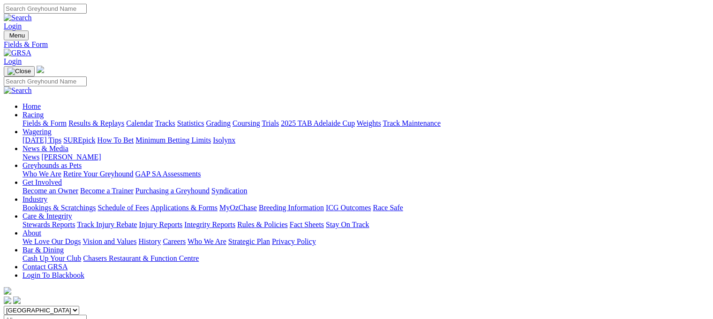 The height and width of the screenshot is (319, 713). What do you see at coordinates (174, 241) in the screenshot?
I see `a: Careers` at bounding box center [174, 241].